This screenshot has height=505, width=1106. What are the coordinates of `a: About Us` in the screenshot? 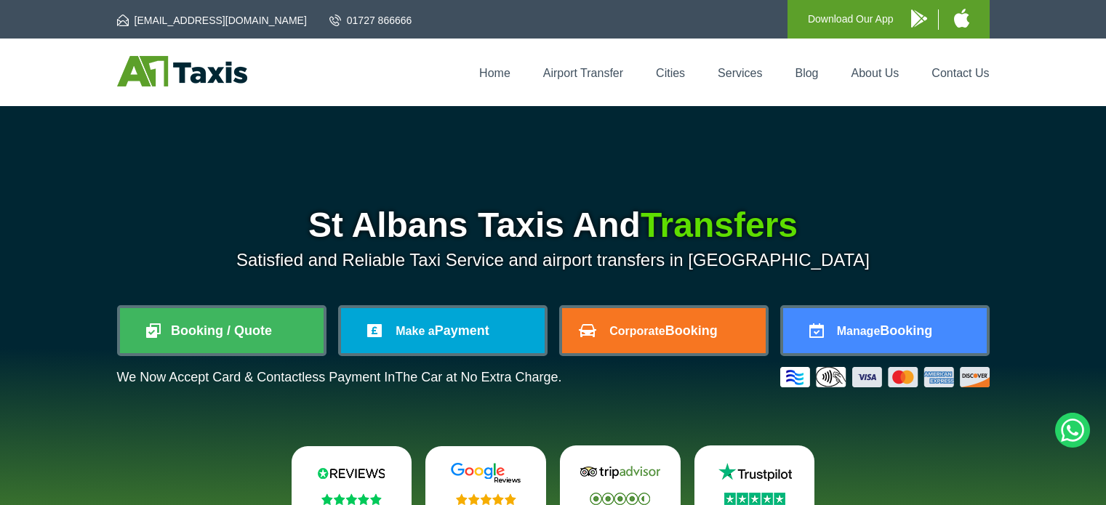 It's located at (875, 73).